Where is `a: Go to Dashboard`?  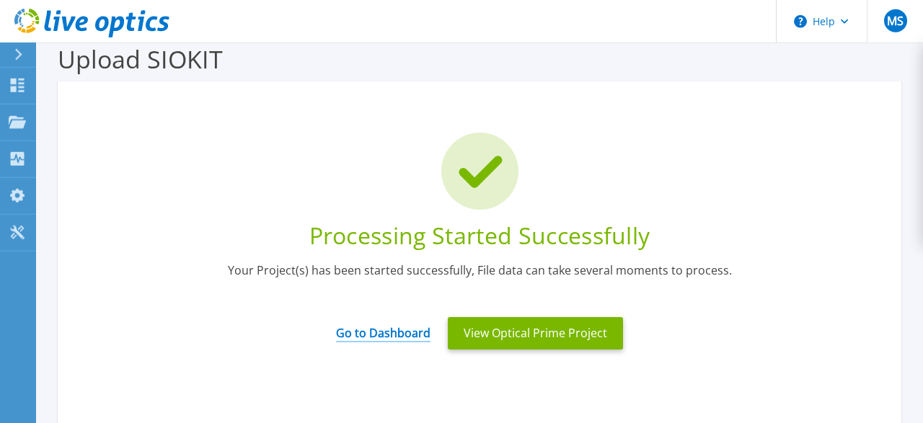 a: Go to Dashboard is located at coordinates (383, 328).